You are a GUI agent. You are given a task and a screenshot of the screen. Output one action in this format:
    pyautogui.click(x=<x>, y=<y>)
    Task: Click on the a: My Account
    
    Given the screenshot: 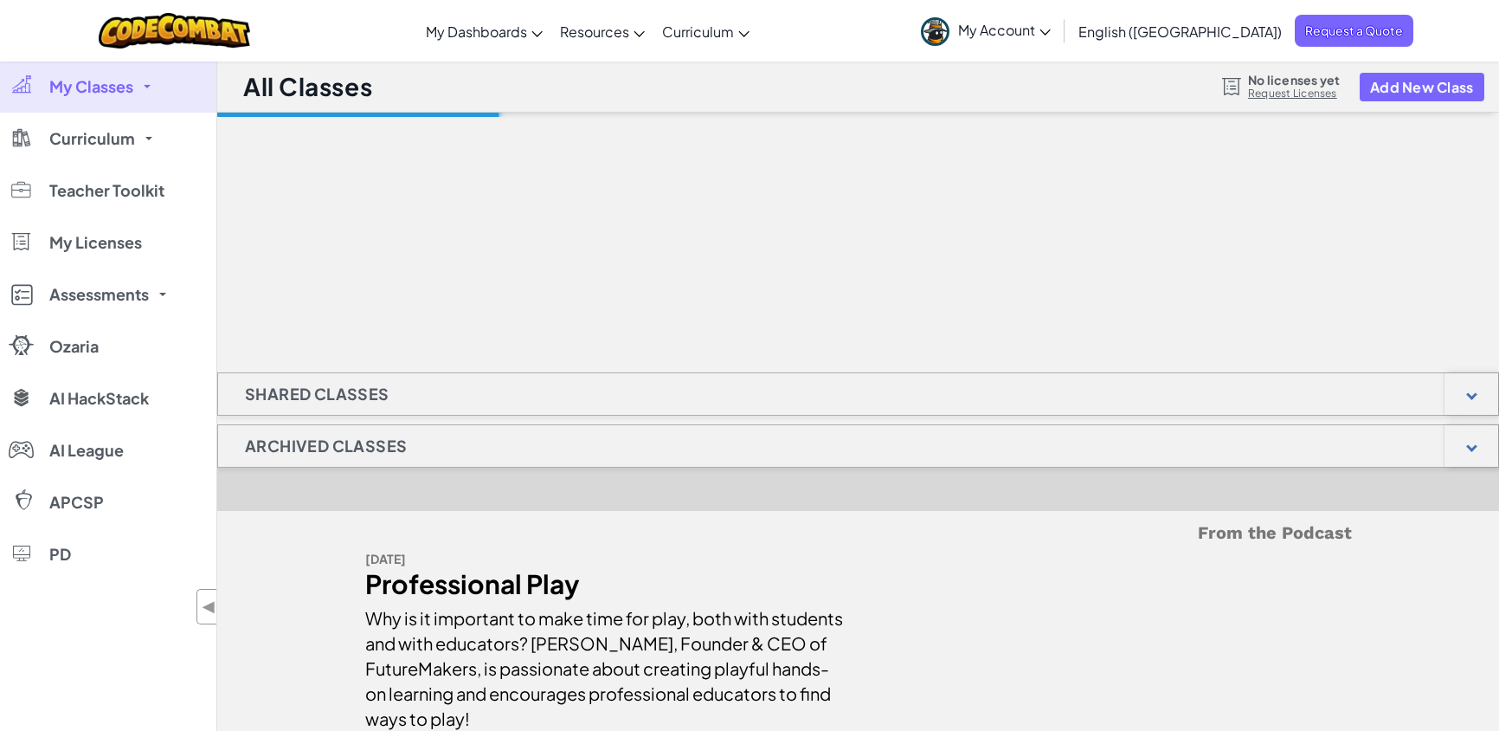 What is the action you would take?
    pyautogui.click(x=986, y=30)
    